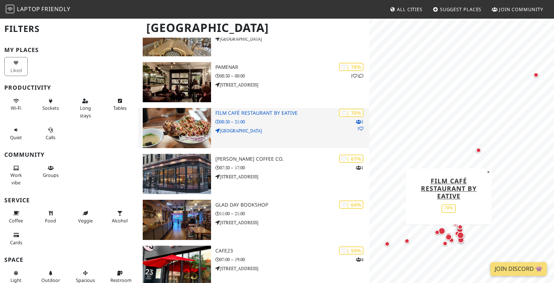 The width and height of the screenshot is (554, 283). I want to click on h3: Community, so click(69, 155).